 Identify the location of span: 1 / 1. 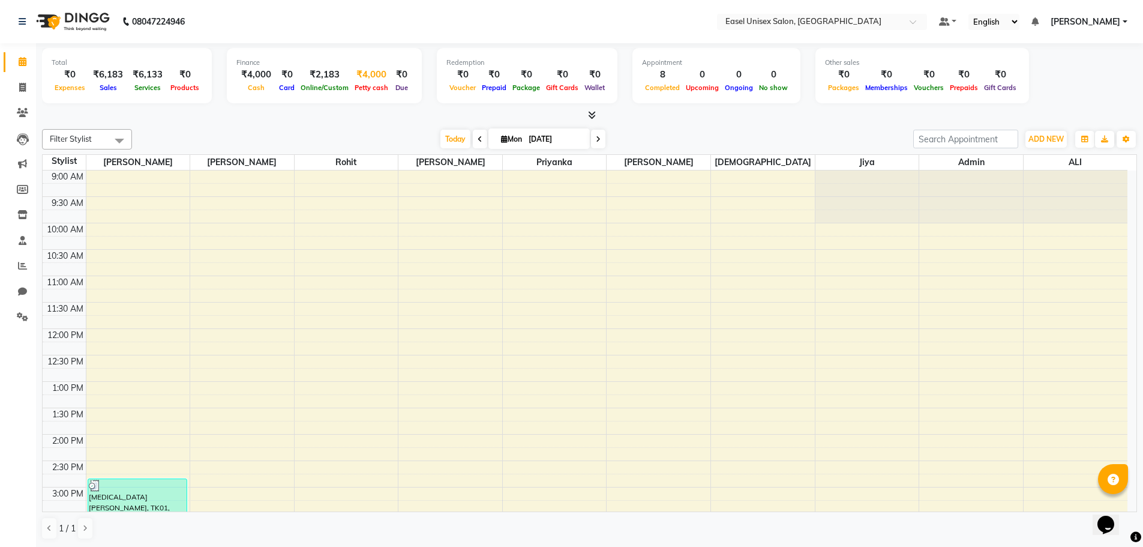
(67, 528).